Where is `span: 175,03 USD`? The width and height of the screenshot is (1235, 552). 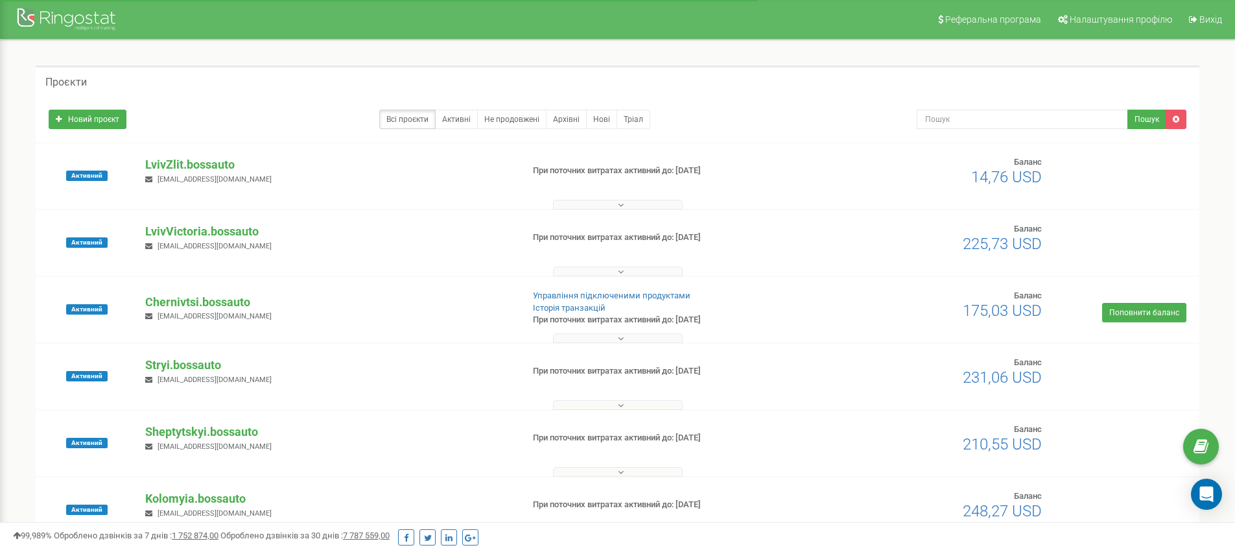
span: 175,03 USD is located at coordinates (1002, 311).